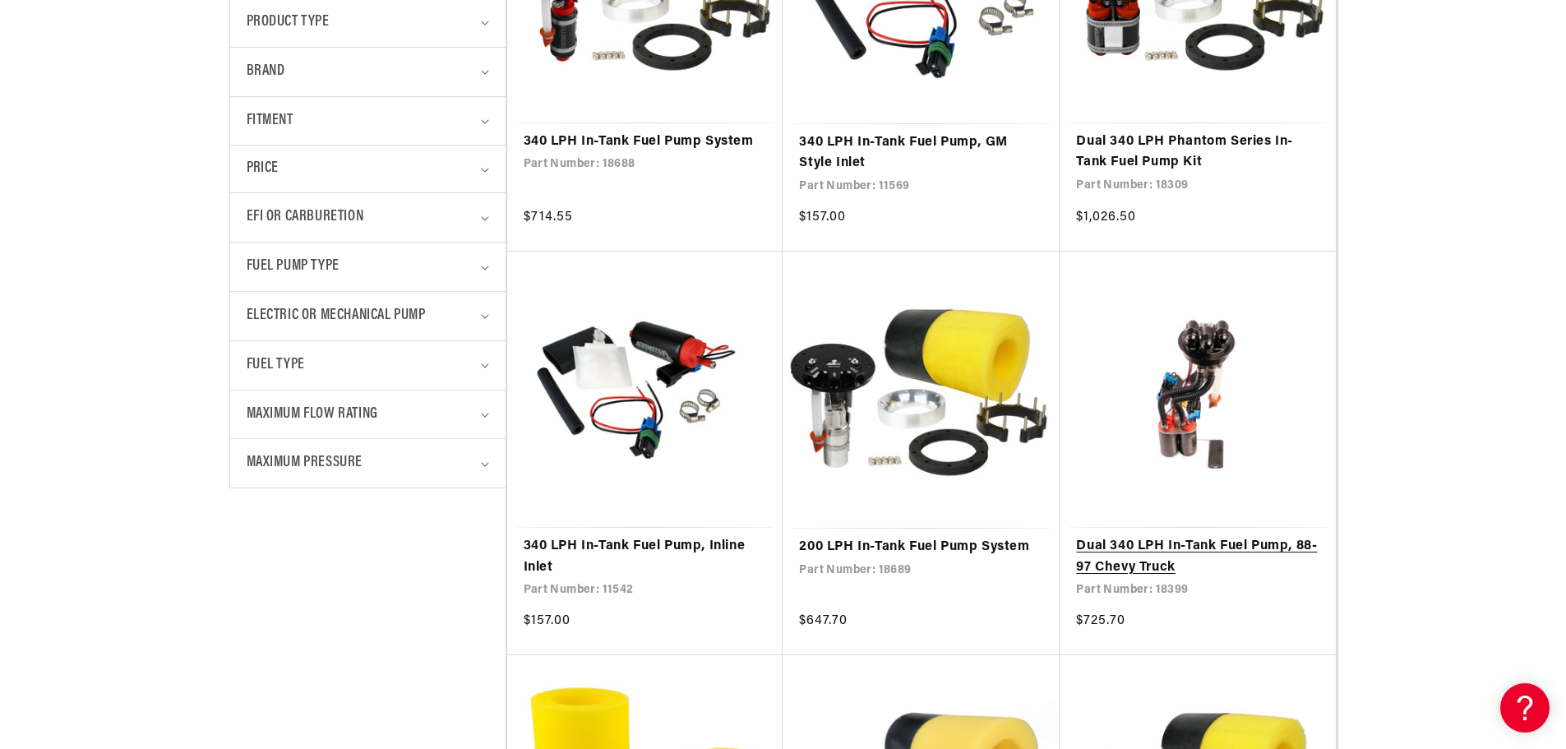  What do you see at coordinates (921, 548) in the screenshot?
I see `a: 200 LPH In-Tank Fuel Pump System` at bounding box center [921, 548].